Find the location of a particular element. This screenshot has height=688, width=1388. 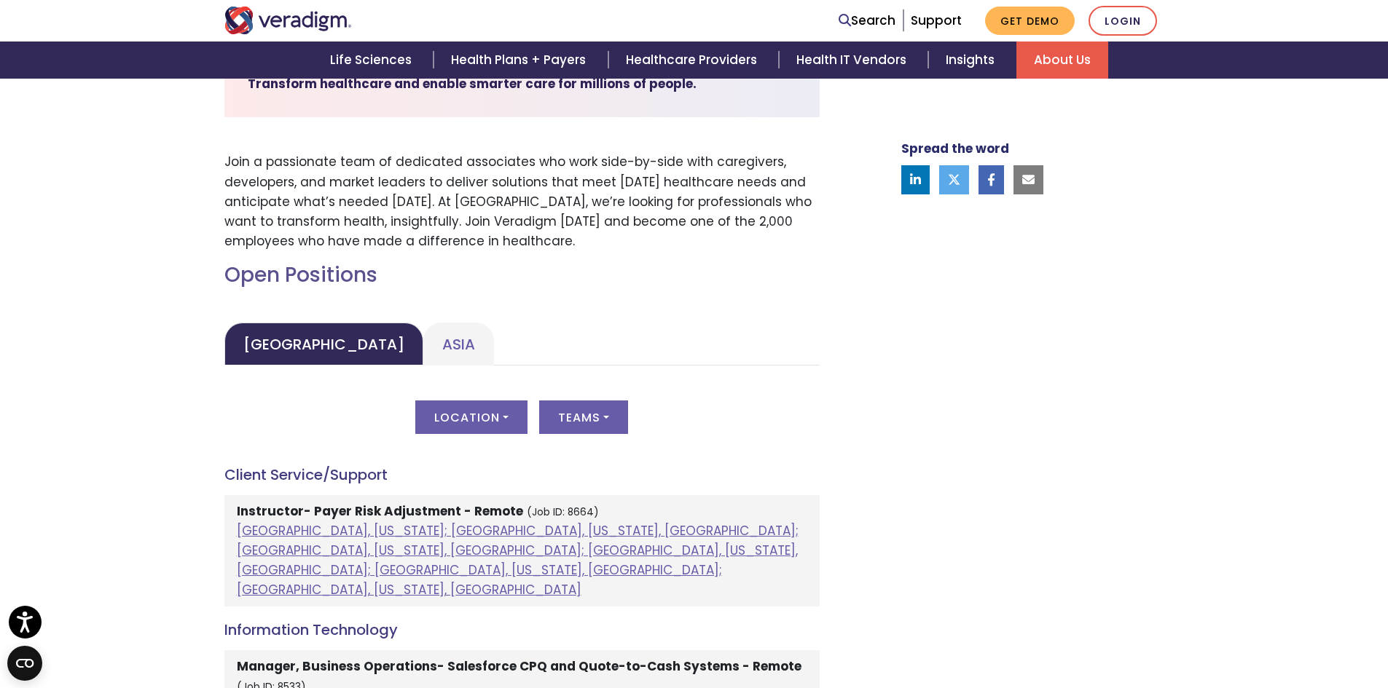

strong: Transform healthcare and enable smarter care for millions of people. is located at coordinates (472, 84).